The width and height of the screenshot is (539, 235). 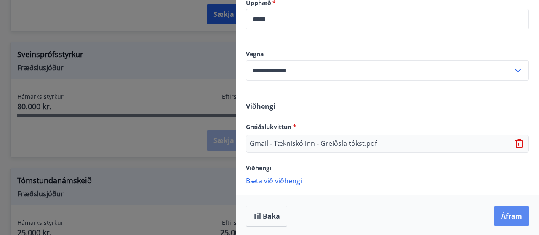 I want to click on span: Greiðslukvittun, so click(x=271, y=127).